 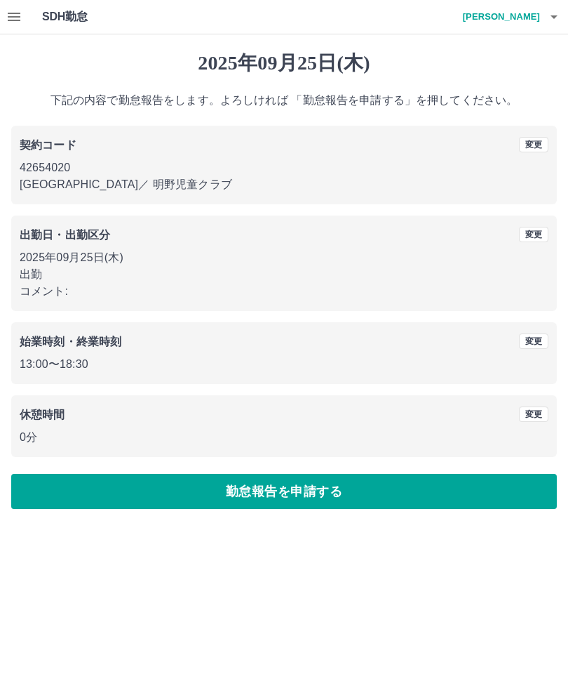 What do you see at coordinates (284, 100) in the screenshot?
I see `p: 下記の内容で勤怠報告をします。よろしければ 「勤怠報告を申請する」を押してください。` at bounding box center [284, 100].